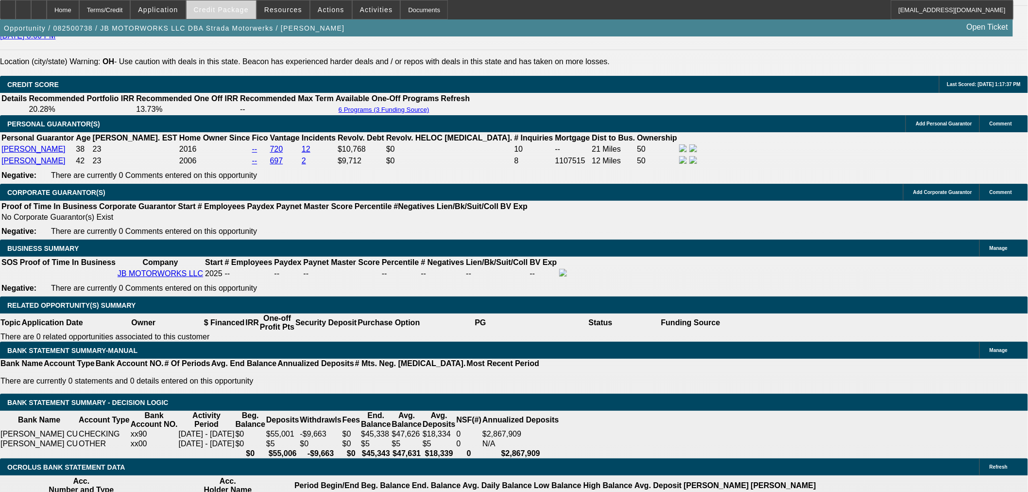 This screenshot has height=492, width=1028. Describe the element at coordinates (503, 363) in the screenshot. I see `th: Most Recent Period` at that location.